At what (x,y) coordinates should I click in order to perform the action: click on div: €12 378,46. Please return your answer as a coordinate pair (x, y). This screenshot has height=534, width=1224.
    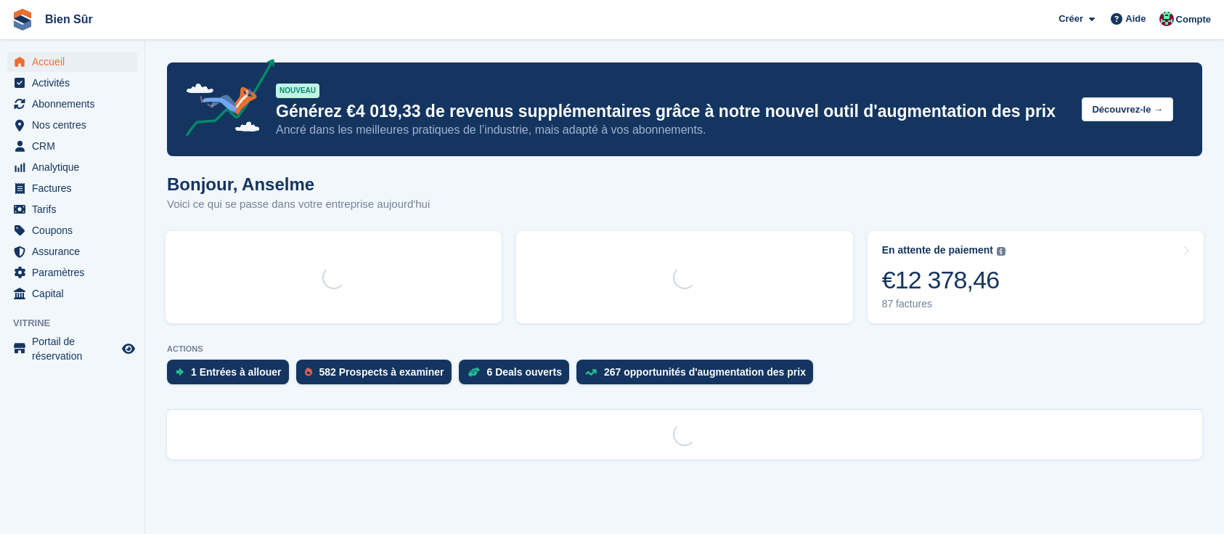
    Looking at the image, I should click on (944, 280).